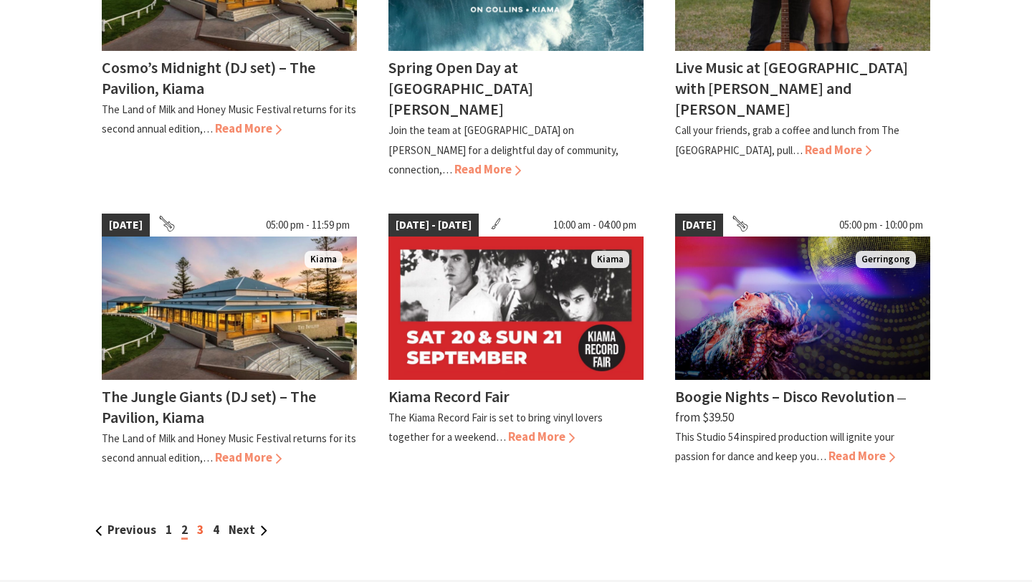 The height and width of the screenshot is (582, 1032). What do you see at coordinates (248, 530) in the screenshot?
I see `a: Next` at bounding box center [248, 530].